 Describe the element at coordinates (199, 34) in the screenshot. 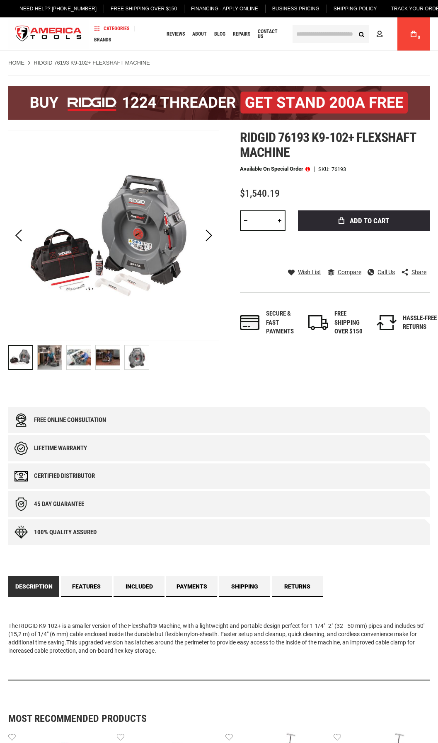

I see `a: About` at that location.